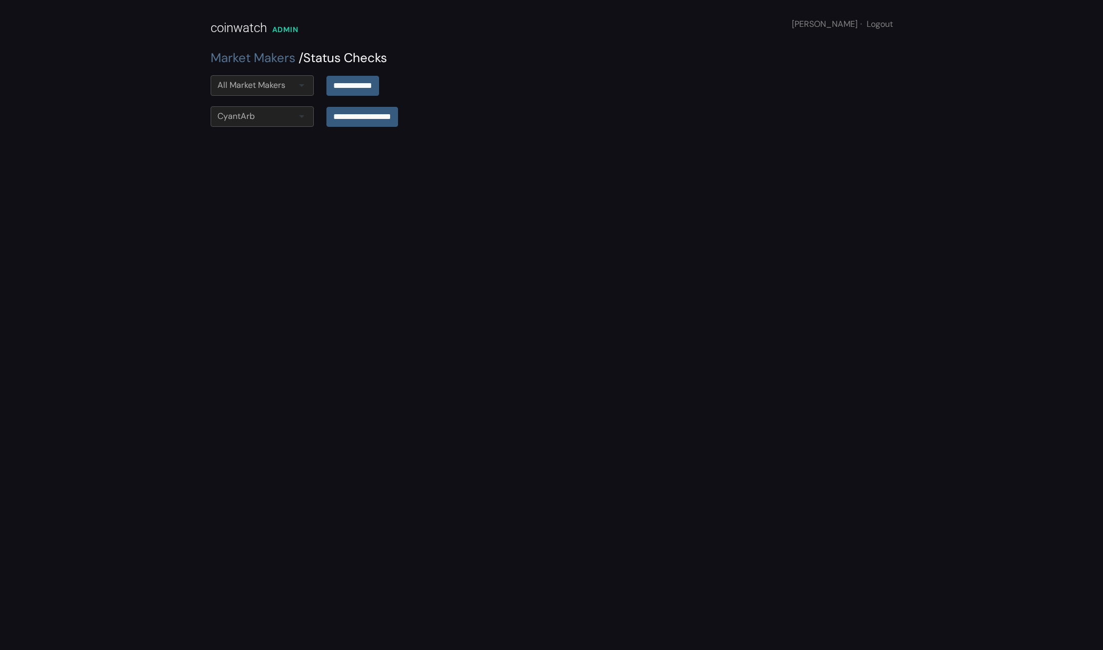  I want to click on div: ADMIN, so click(285, 29).